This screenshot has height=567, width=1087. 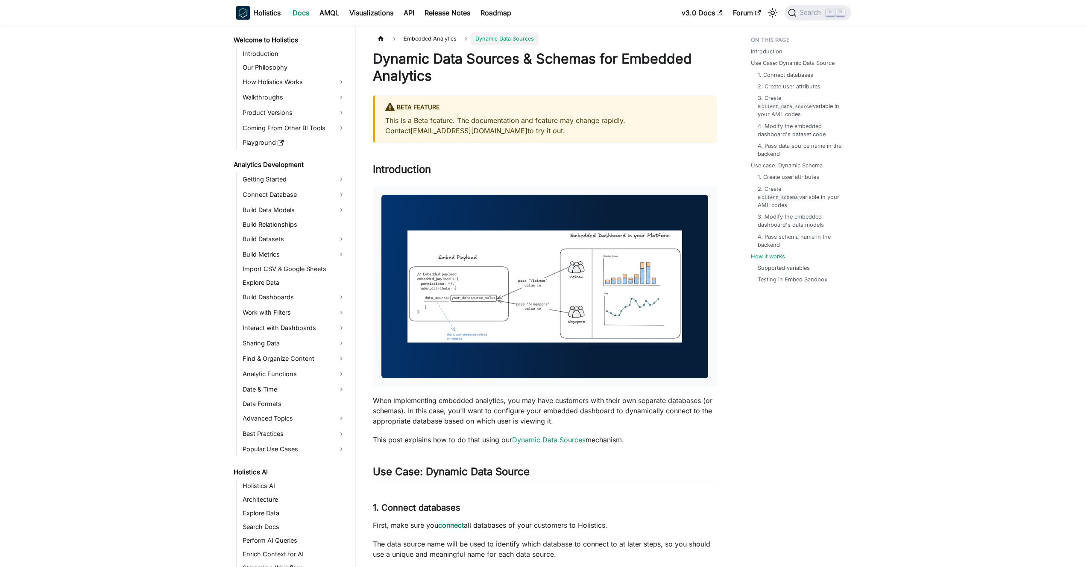 I want to click on a: How Holistics Works, so click(x=294, y=82).